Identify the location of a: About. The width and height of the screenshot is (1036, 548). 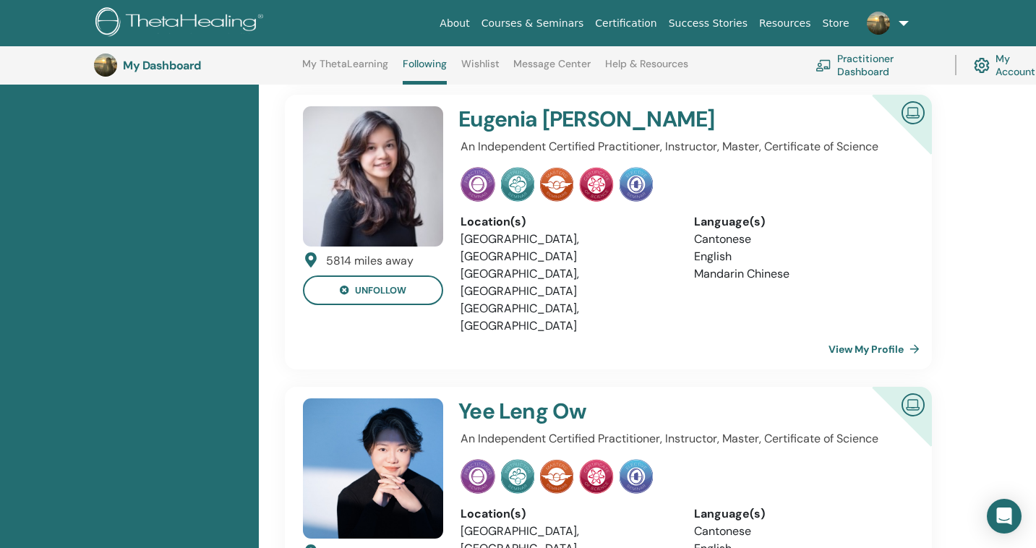
(454, 23).